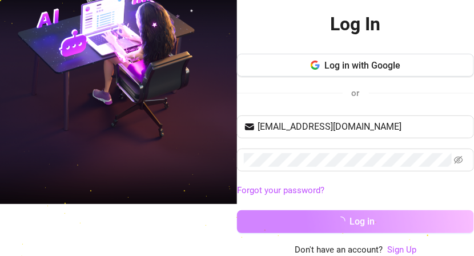  What do you see at coordinates (355, 93) in the screenshot?
I see `span: or` at bounding box center [355, 93].